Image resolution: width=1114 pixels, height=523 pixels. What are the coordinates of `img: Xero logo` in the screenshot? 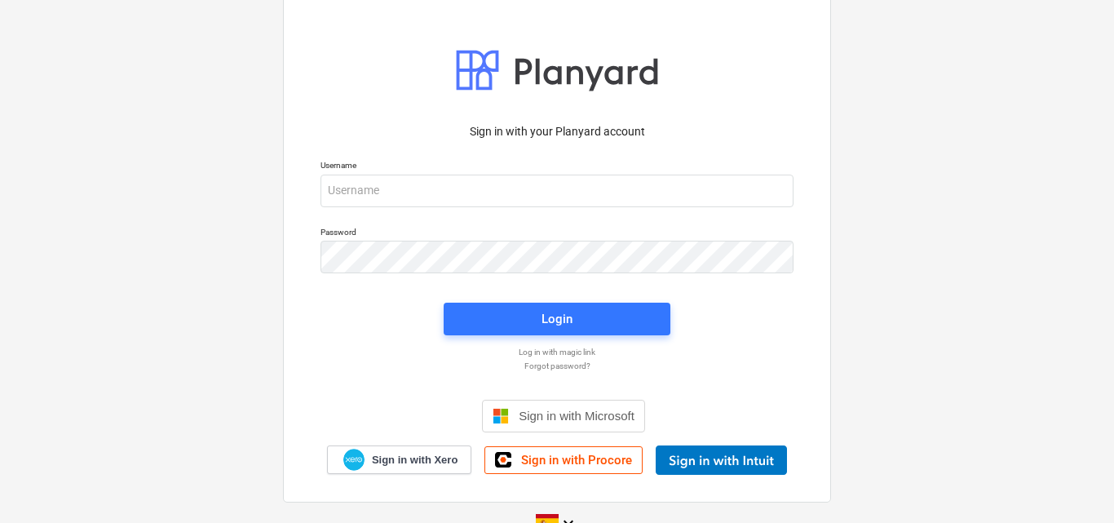 It's located at (354, 459).